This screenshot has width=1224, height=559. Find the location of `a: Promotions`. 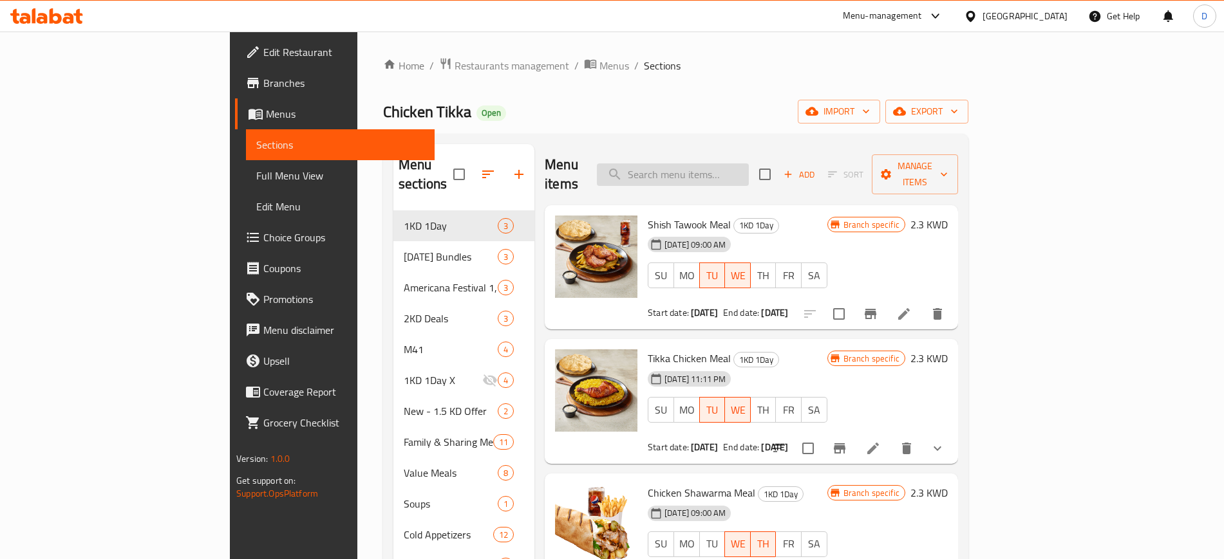

a: Promotions is located at coordinates (334, 299).